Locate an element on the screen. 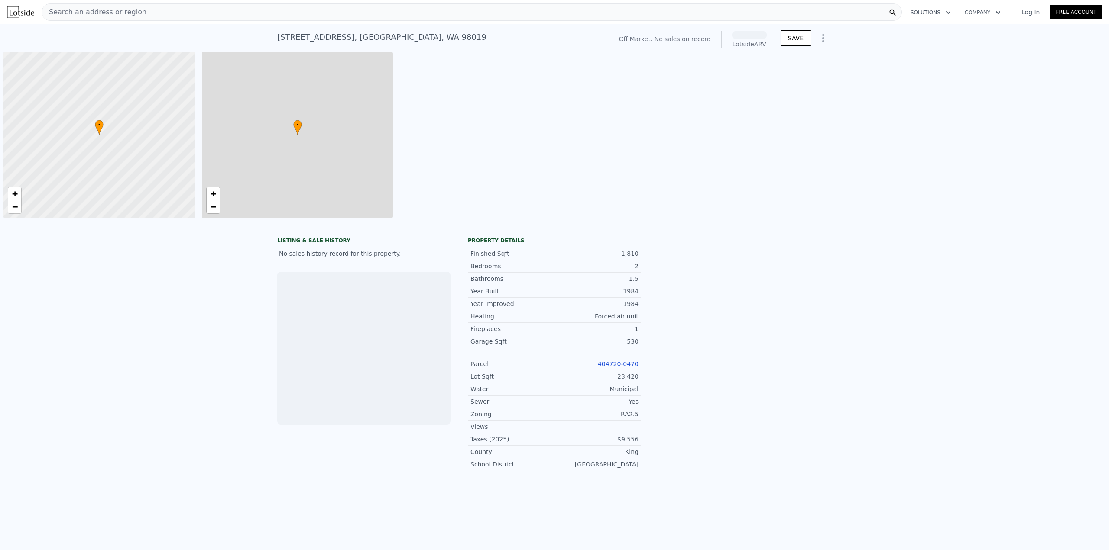  div: 1.5 is located at coordinates (596, 279).